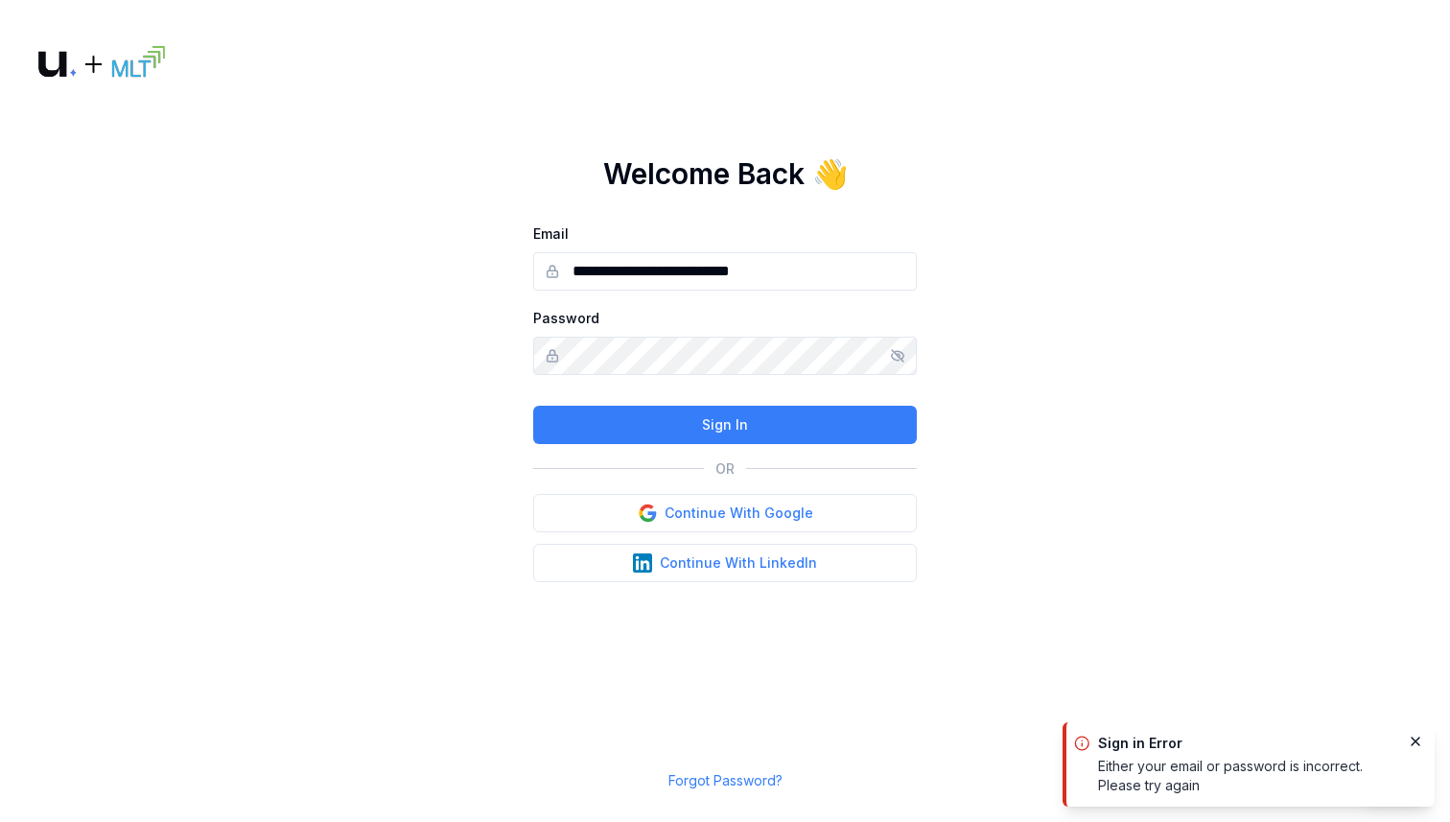  I want to click on p: OR, so click(725, 469).